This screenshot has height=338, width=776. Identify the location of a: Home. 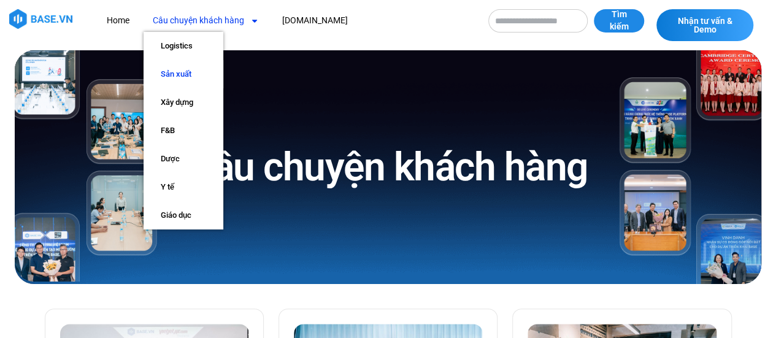
(118, 20).